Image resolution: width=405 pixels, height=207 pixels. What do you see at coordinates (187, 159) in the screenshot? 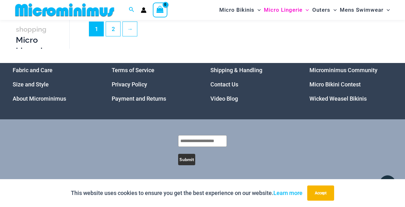
I see `button: Submit` at bounding box center [187, 159].